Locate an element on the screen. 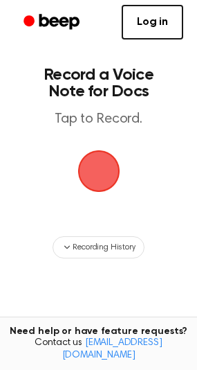 This screenshot has width=197, height=370. img: Beep Logo is located at coordinates (99, 171).